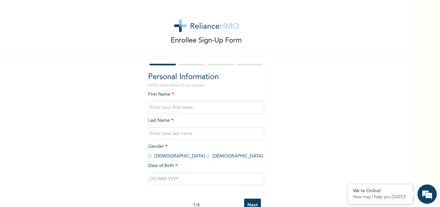 The image size is (440, 207). What do you see at coordinates (381, 198) in the screenshot?
I see `p: How may I help you today?` at bounding box center [381, 198].